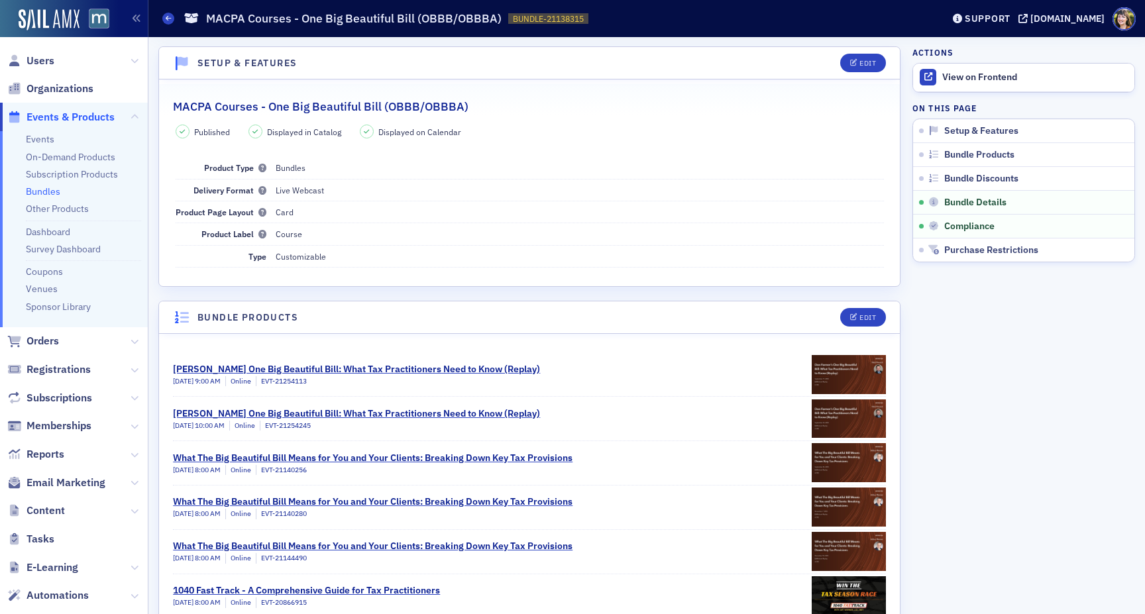  What do you see at coordinates (52, 568) in the screenshot?
I see `span: E-Learning` at bounding box center [52, 568].